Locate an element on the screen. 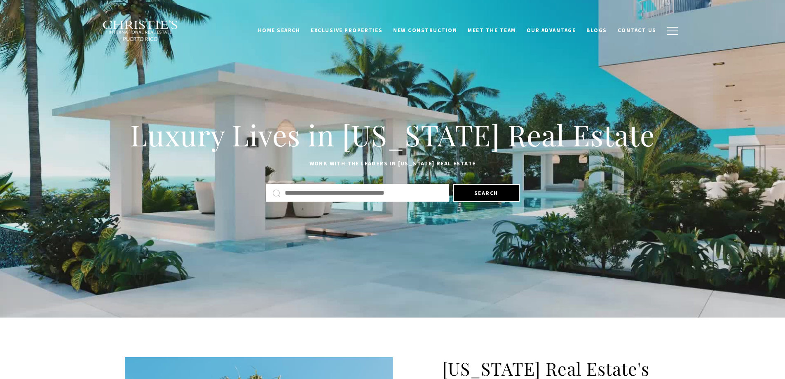  span: Exclusive Properties is located at coordinates (347, 30).